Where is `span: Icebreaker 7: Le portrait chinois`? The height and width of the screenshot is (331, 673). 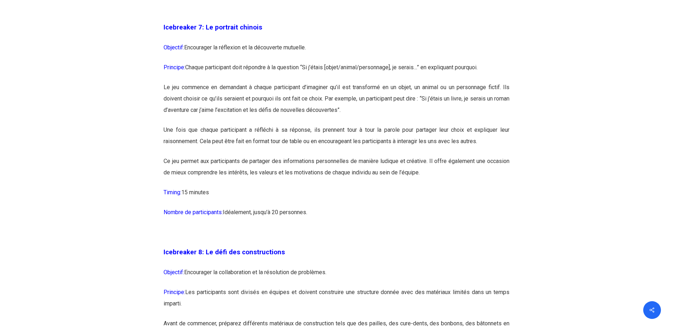
span: Icebreaker 7: Le portrait chinois is located at coordinates (213, 27).